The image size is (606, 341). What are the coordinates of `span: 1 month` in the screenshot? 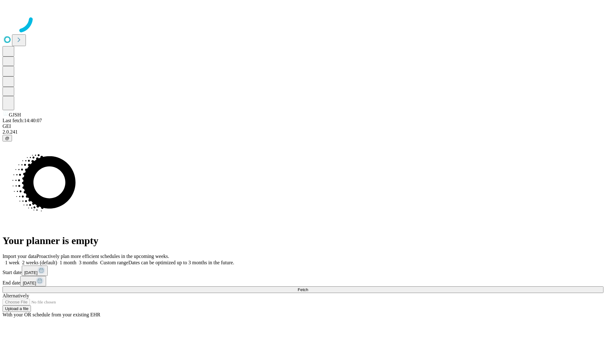 It's located at (68, 262).